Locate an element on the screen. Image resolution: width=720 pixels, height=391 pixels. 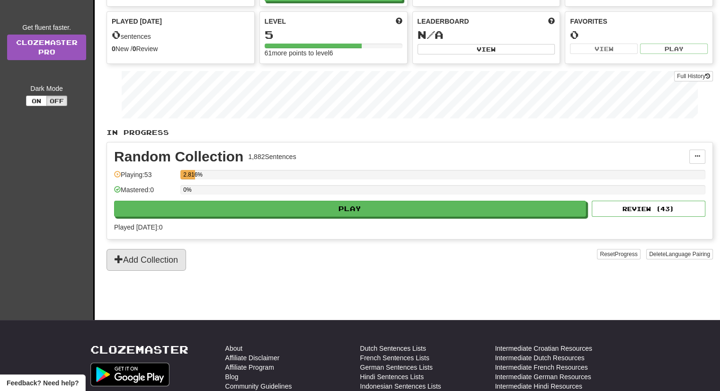
div: Dark Mode is located at coordinates (46, 89).